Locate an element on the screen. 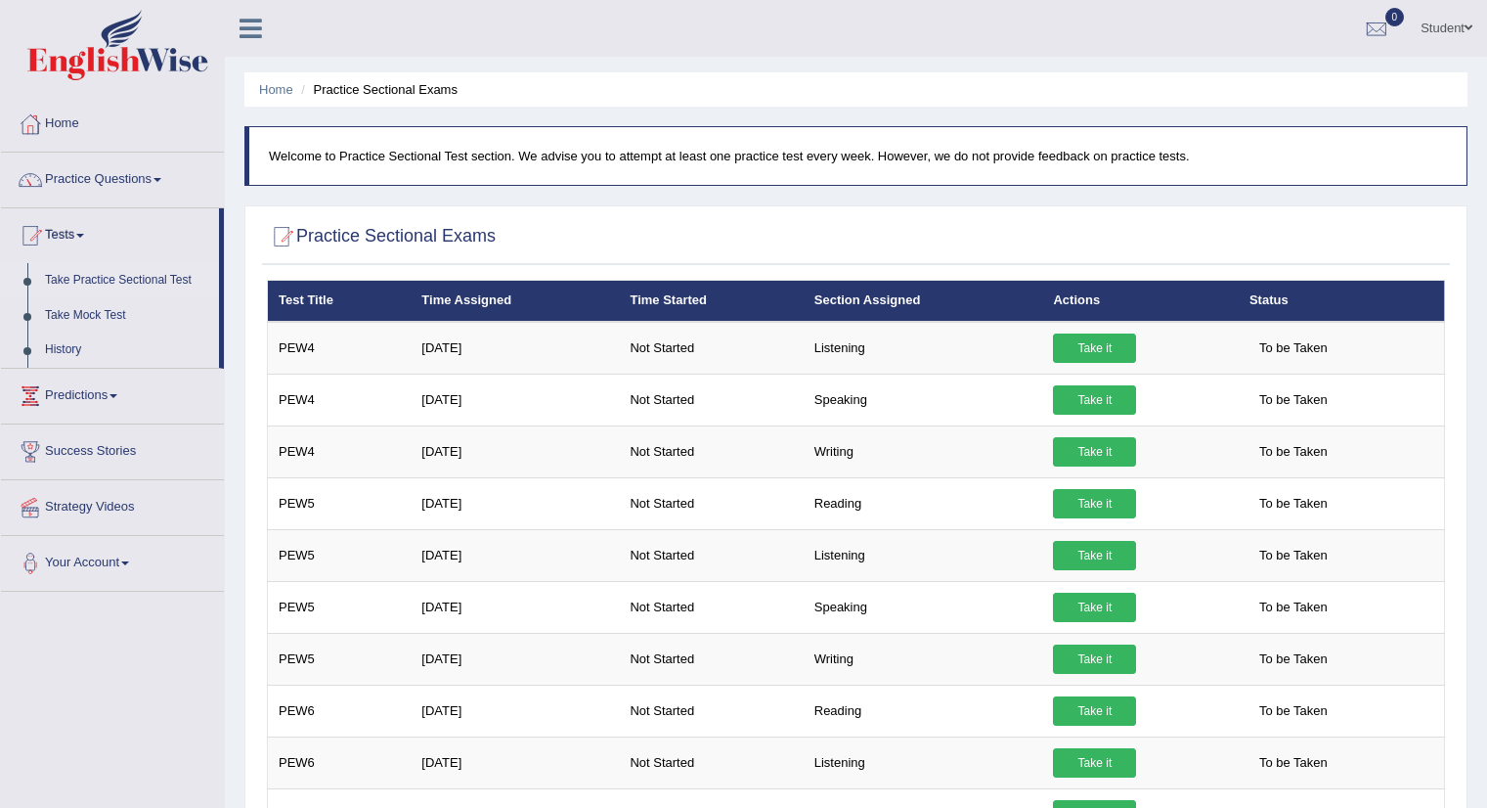  span: 0 is located at coordinates (1395, 17).